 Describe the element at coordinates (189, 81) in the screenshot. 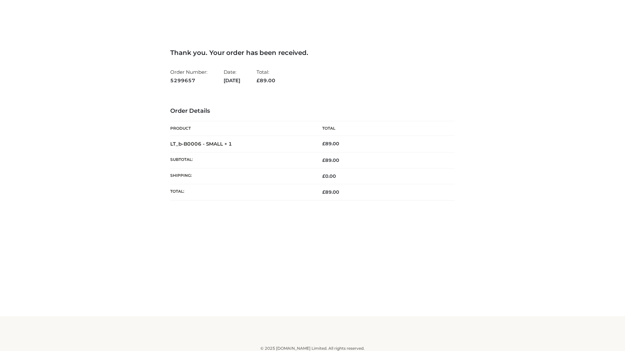

I see `strong: 5299657` at that location.